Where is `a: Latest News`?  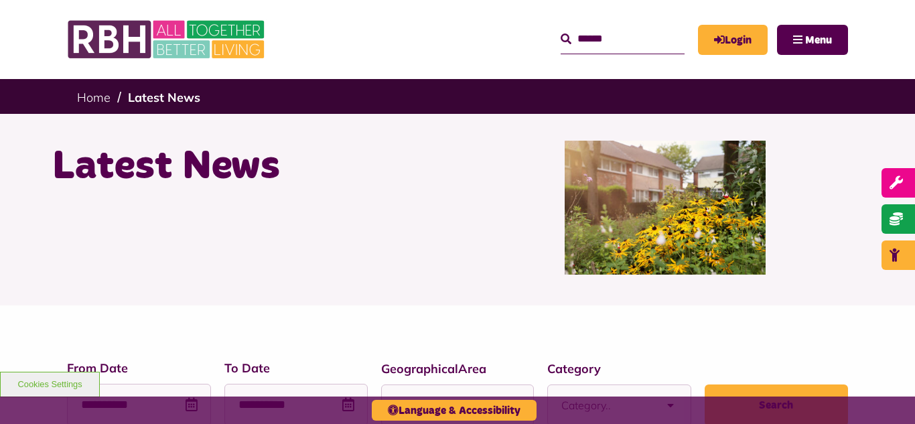 a: Latest News is located at coordinates (164, 97).